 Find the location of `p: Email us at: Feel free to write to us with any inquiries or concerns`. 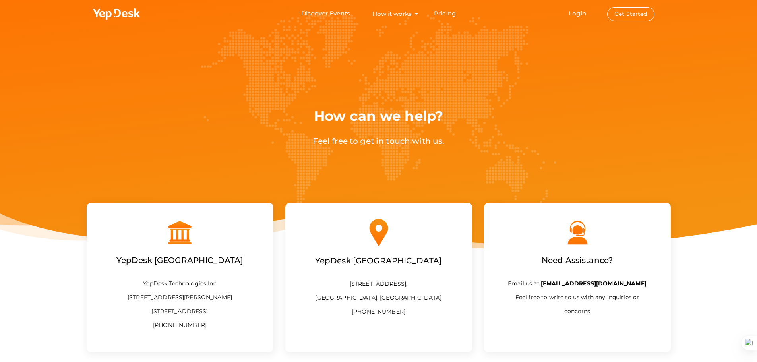

p: Email us at: Feel free to write to us with any inquiries or concerns is located at coordinates (577, 297).